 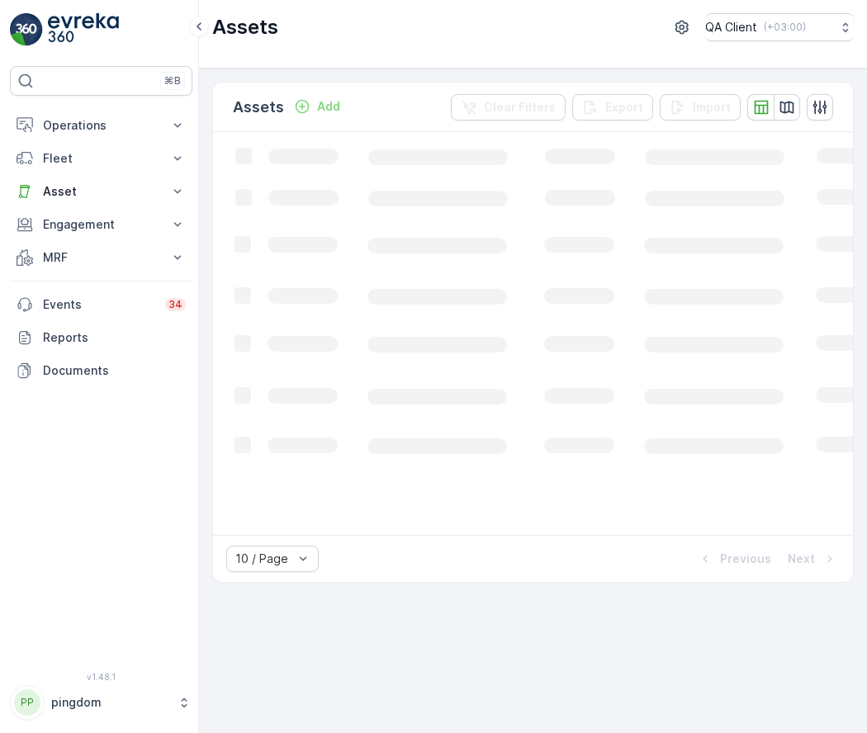 I want to click on p: Previous, so click(x=746, y=559).